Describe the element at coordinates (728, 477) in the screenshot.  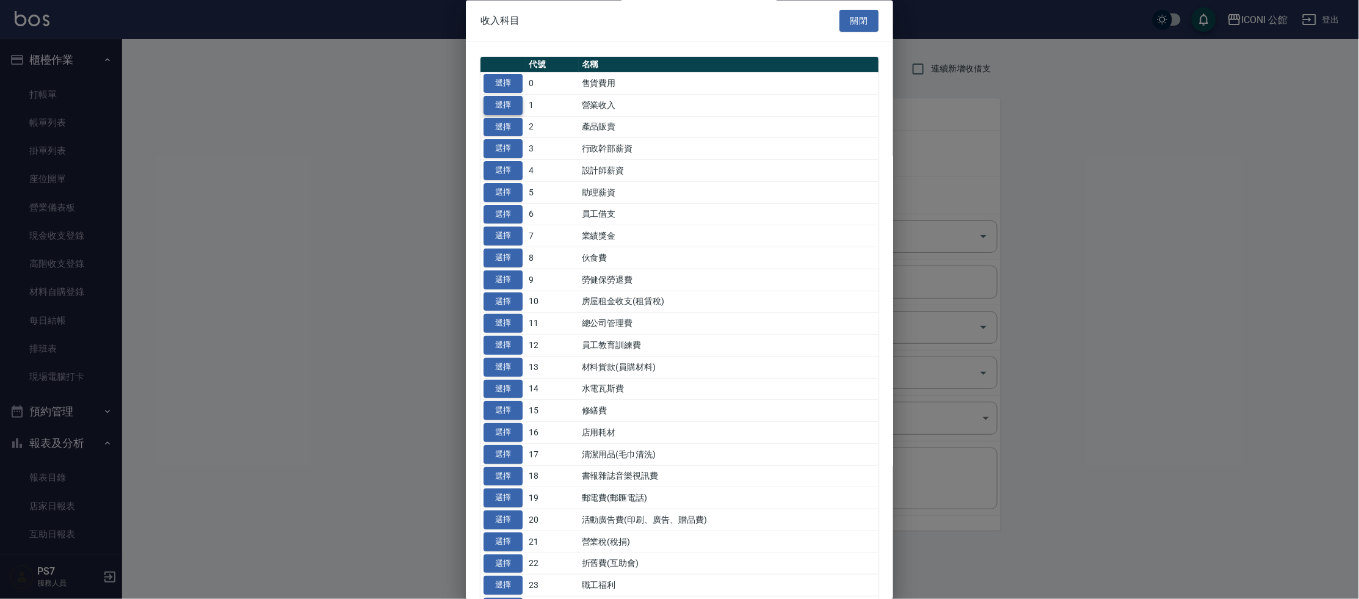
I see `td: 書報雜誌音樂視訊費` at that location.